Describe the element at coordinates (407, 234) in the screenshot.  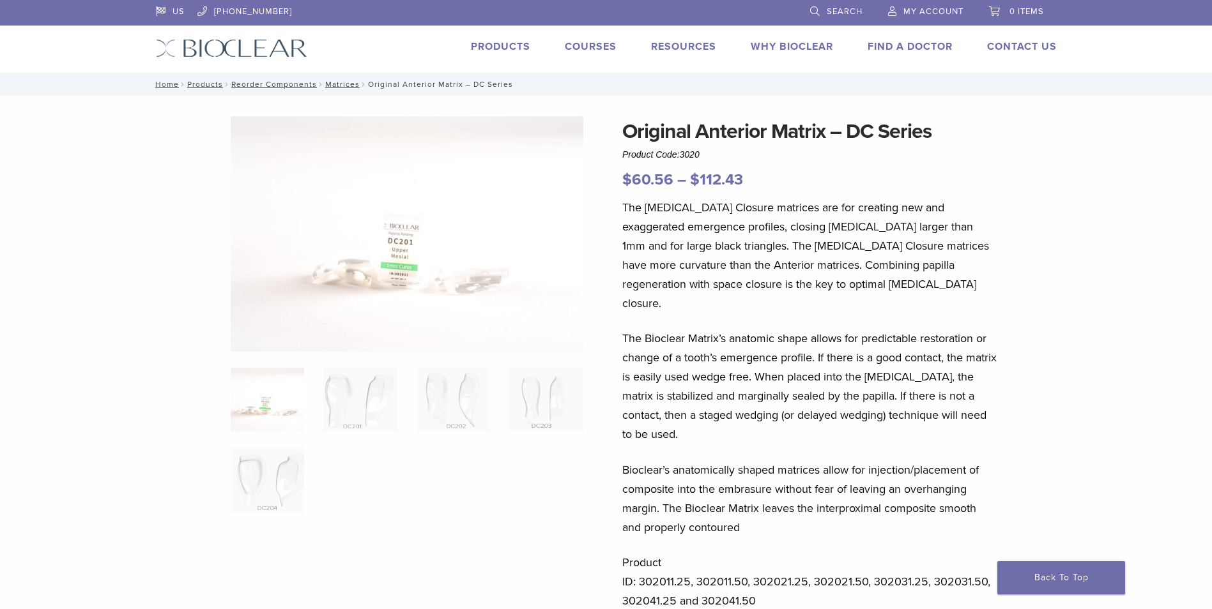
I see `img: Anterior Original DC Series Matrices` at that location.